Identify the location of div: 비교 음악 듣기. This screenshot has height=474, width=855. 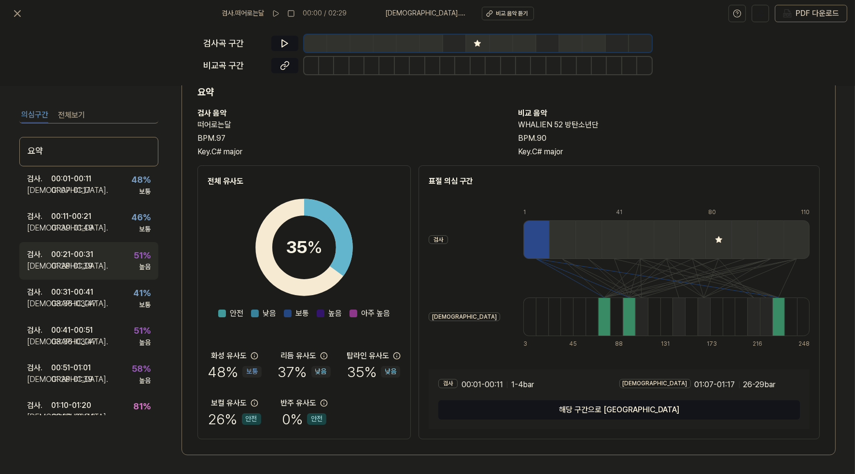
(512, 14).